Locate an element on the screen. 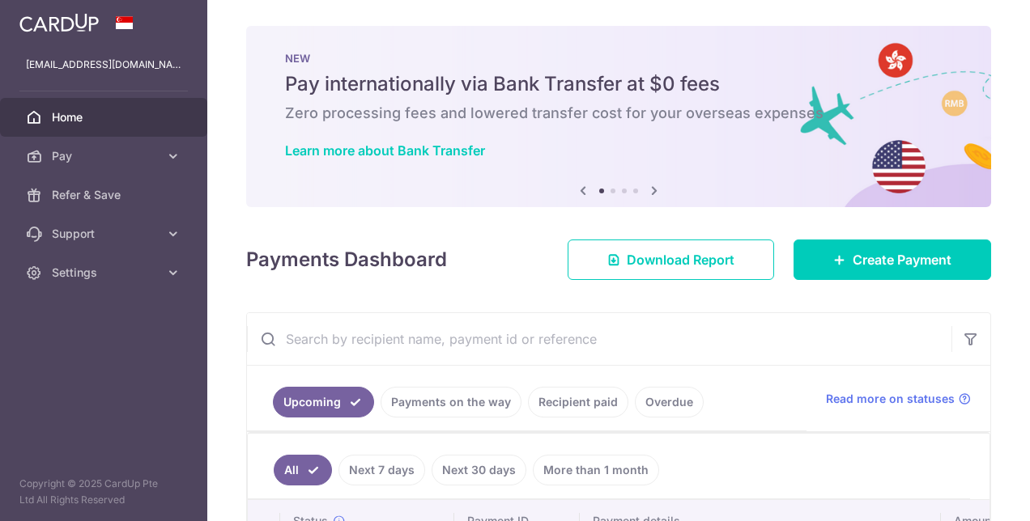 The image size is (1030, 521). span: Settings is located at coordinates (105, 273).